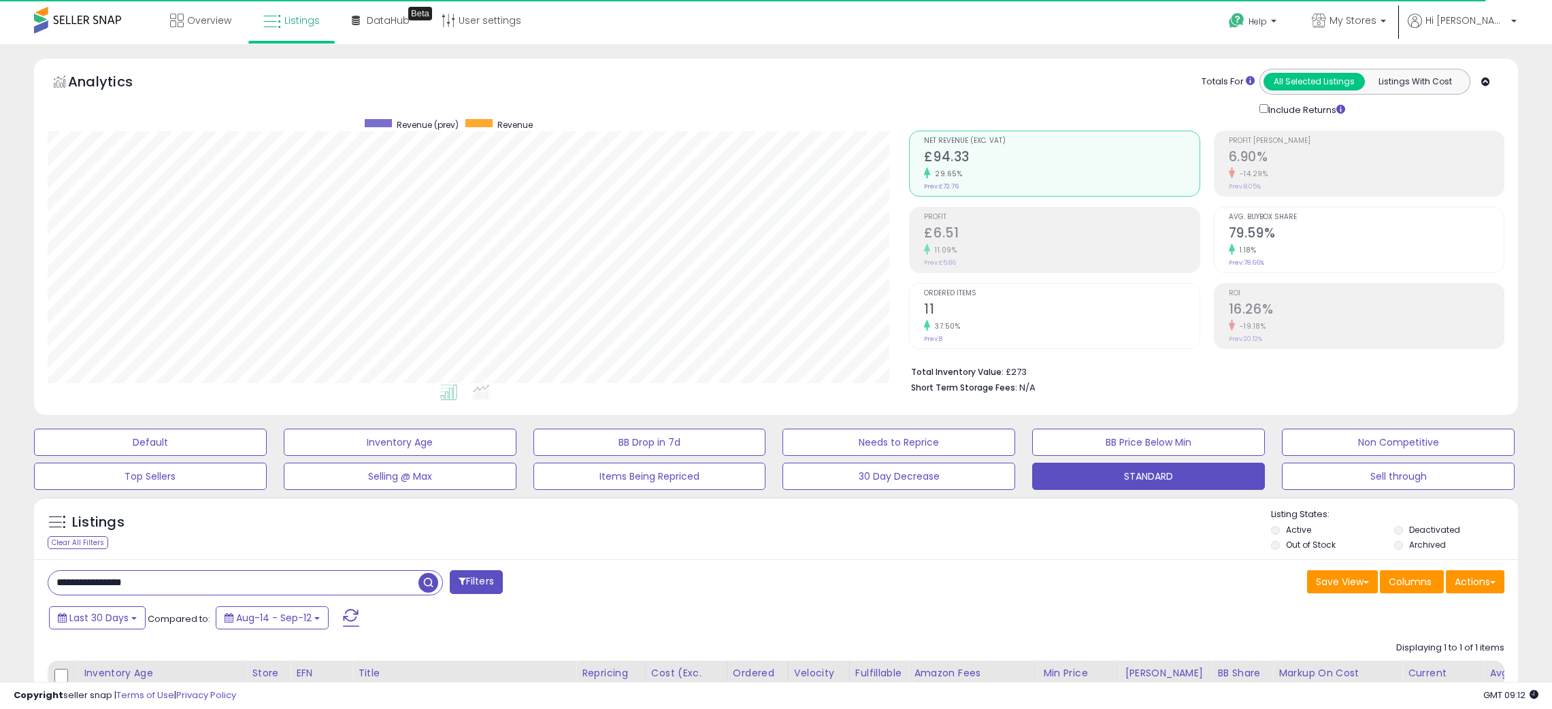 The height and width of the screenshot is (709, 1552). What do you see at coordinates (1366, 293) in the screenshot?
I see `span: ROI` at bounding box center [1366, 293].